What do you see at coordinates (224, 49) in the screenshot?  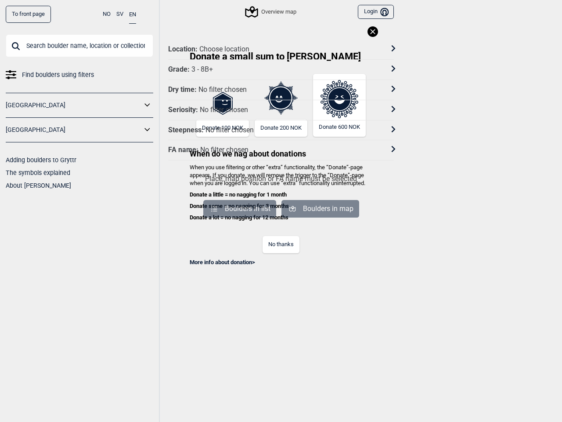 I see `div: Choose location` at bounding box center [224, 49].